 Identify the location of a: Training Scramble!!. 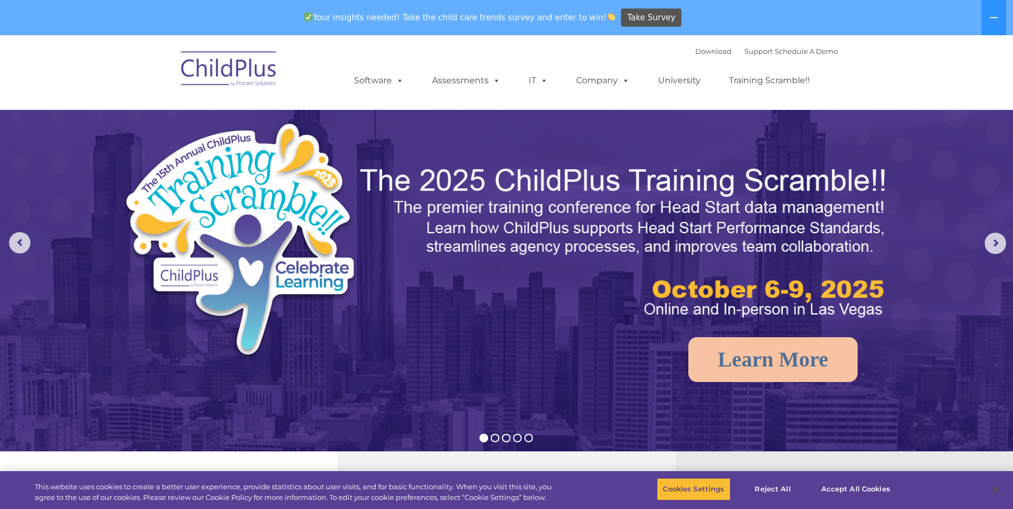
(769, 81).